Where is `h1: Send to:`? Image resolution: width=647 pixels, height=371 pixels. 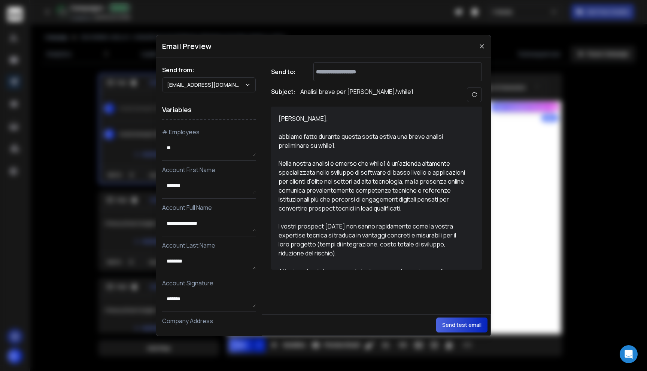 h1: Send to: is located at coordinates (286, 72).